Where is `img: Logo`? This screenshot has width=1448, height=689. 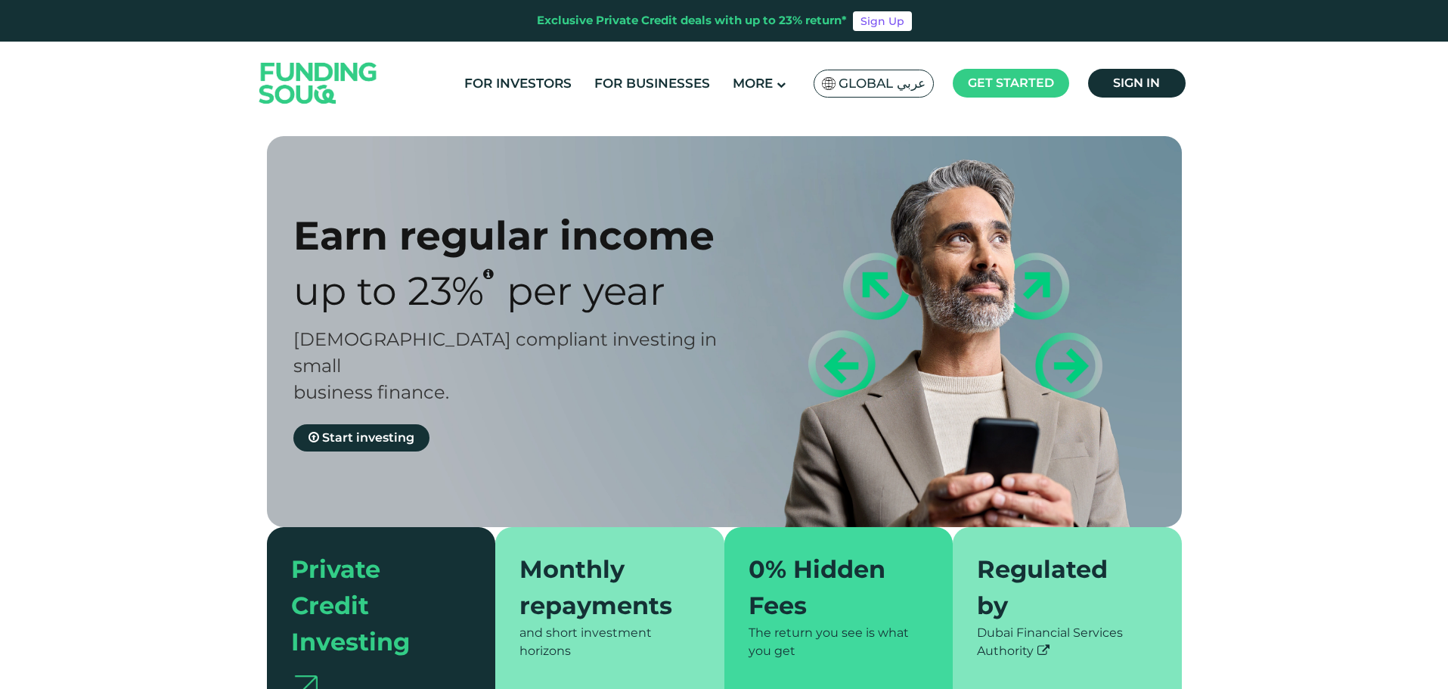 img: Logo is located at coordinates (318, 82).